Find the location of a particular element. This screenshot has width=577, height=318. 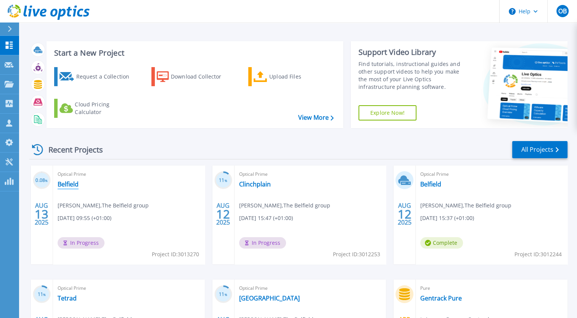

a: Request a Collection is located at coordinates (96, 77).